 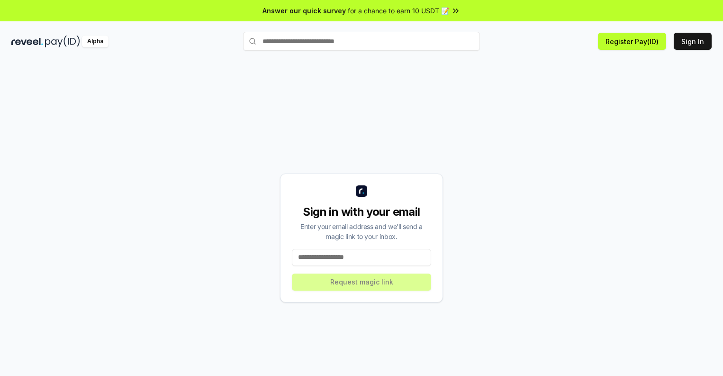 What do you see at coordinates (362, 231) in the screenshot?
I see `div: Enter your email address and we’ll send a magic link to your inbox.` at bounding box center [362, 231].